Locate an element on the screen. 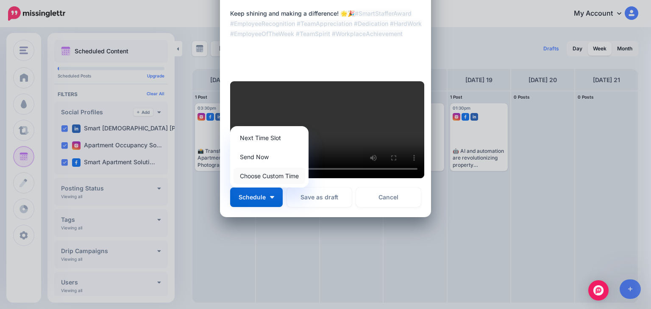 This screenshot has width=651, height=309. button: Save as draft is located at coordinates (319, 197).